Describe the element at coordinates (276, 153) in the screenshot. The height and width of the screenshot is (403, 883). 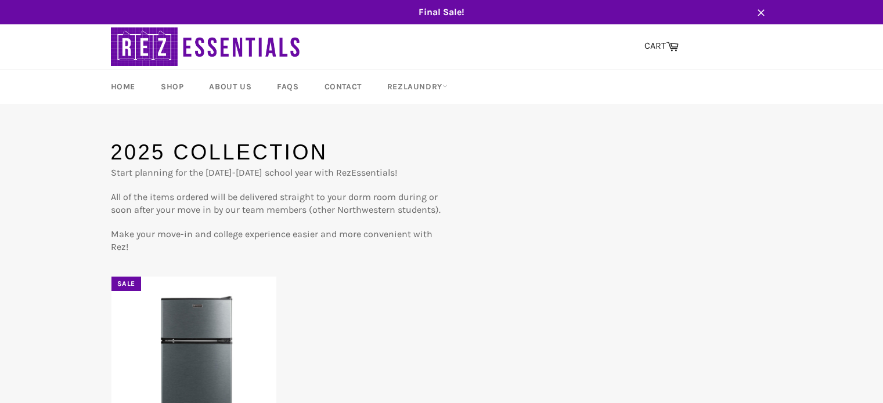
I see `h1: 2025 Collection` at that location.